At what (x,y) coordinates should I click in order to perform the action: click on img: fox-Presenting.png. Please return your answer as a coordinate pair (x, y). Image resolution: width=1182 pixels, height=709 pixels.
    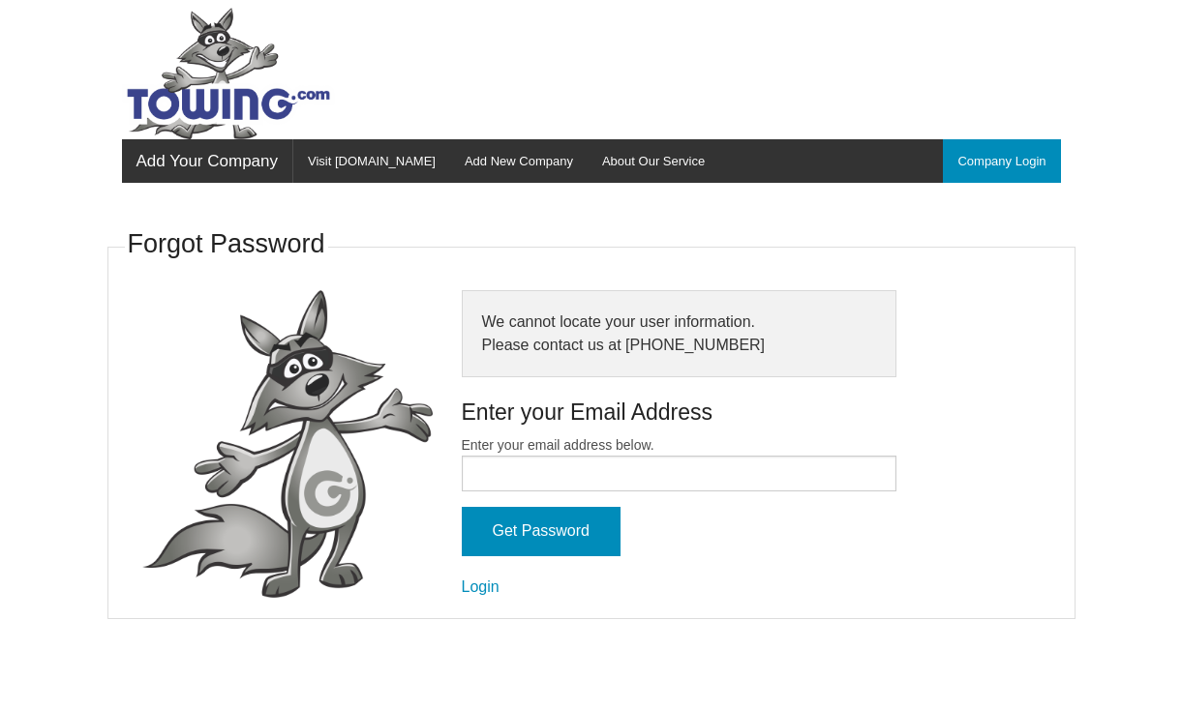
    Looking at the image, I should click on (287, 444).